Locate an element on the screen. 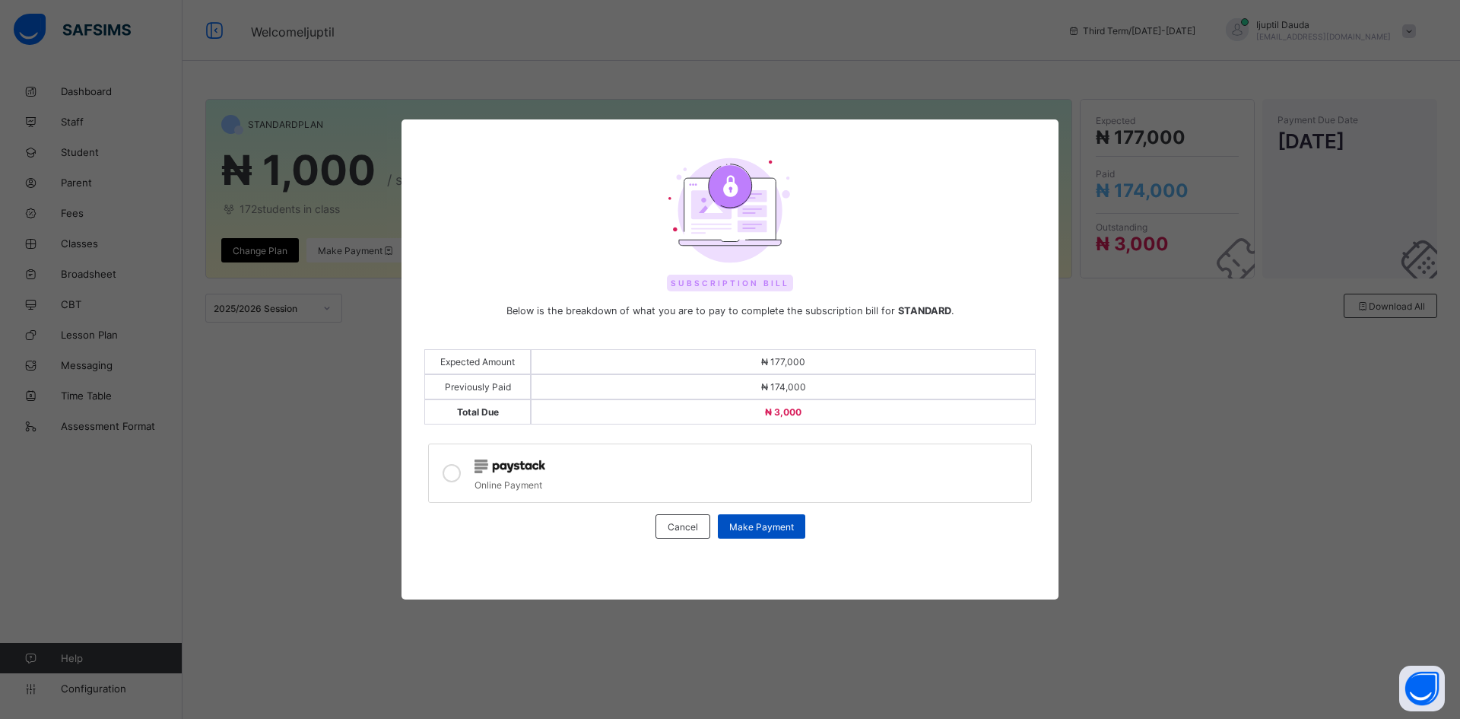  div: Previously Paid is located at coordinates (478, 386).